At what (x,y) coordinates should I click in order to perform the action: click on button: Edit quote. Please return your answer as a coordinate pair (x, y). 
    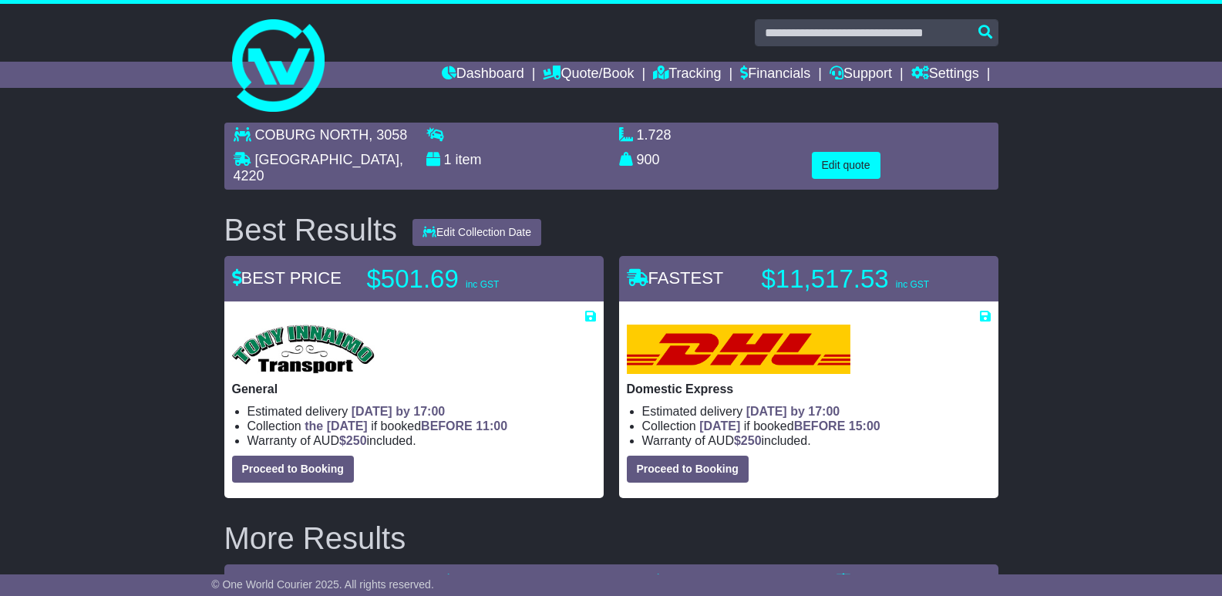
    Looking at the image, I should click on (846, 165).